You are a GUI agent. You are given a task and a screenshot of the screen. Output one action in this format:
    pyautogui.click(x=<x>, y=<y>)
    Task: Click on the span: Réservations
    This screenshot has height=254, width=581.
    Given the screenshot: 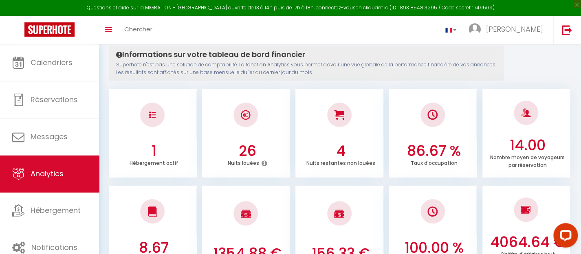 What is the action you would take?
    pyautogui.click(x=54, y=99)
    